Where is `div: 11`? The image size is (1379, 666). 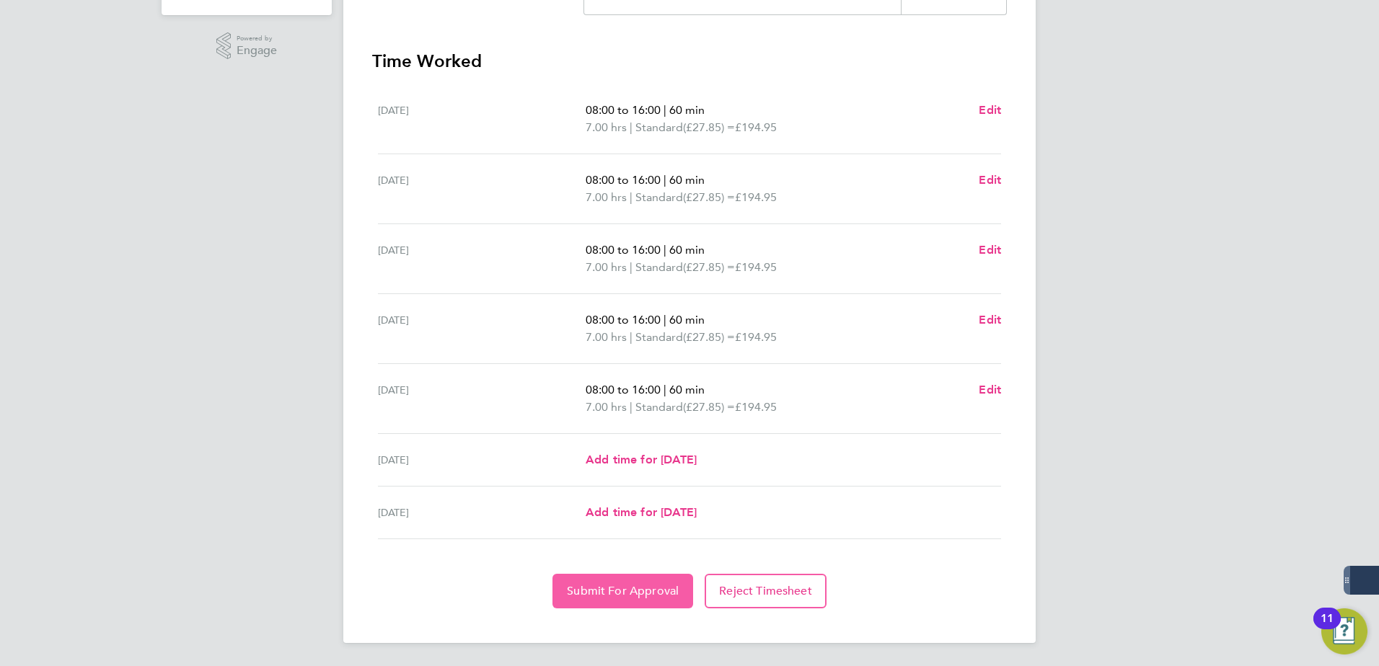 div: 11 is located at coordinates (1327, 628).